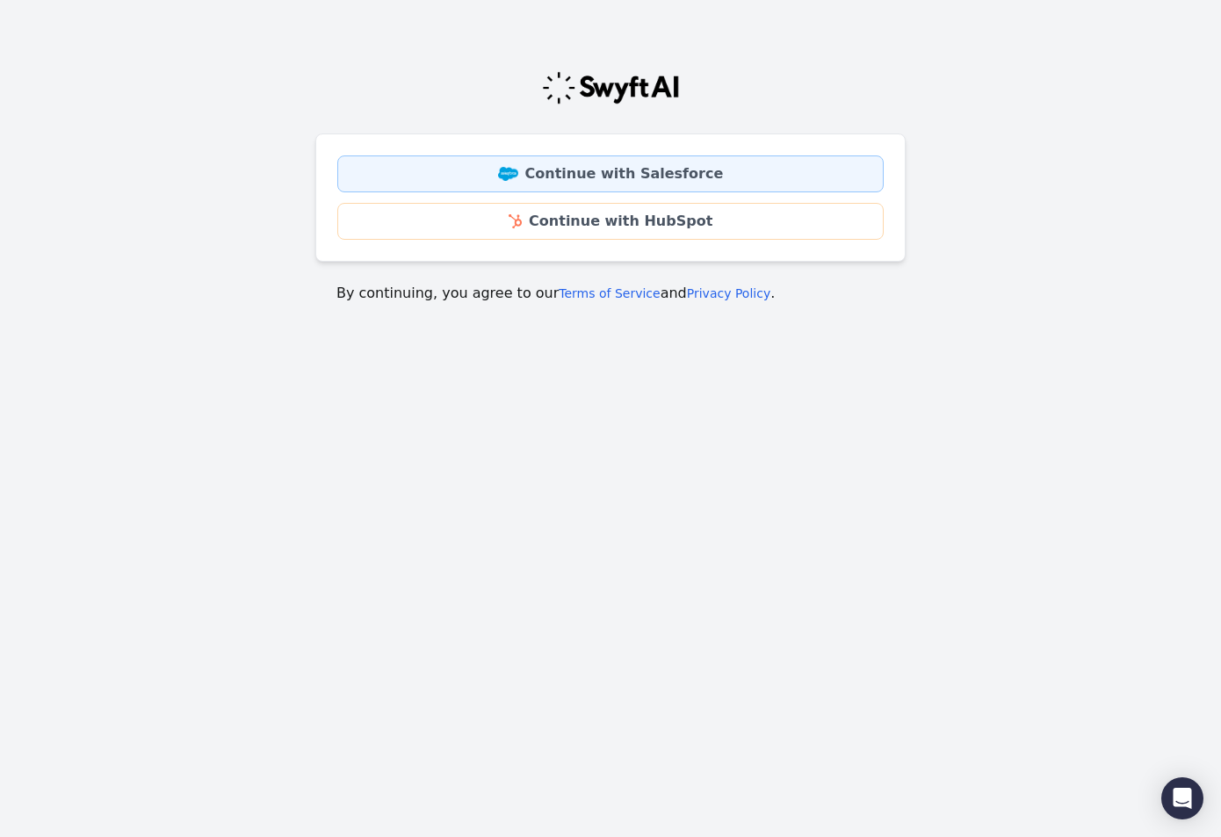 Image resolution: width=1221 pixels, height=837 pixels. Describe the element at coordinates (1182, 798) in the screenshot. I see `div: Open Intercom Messenger` at that location.